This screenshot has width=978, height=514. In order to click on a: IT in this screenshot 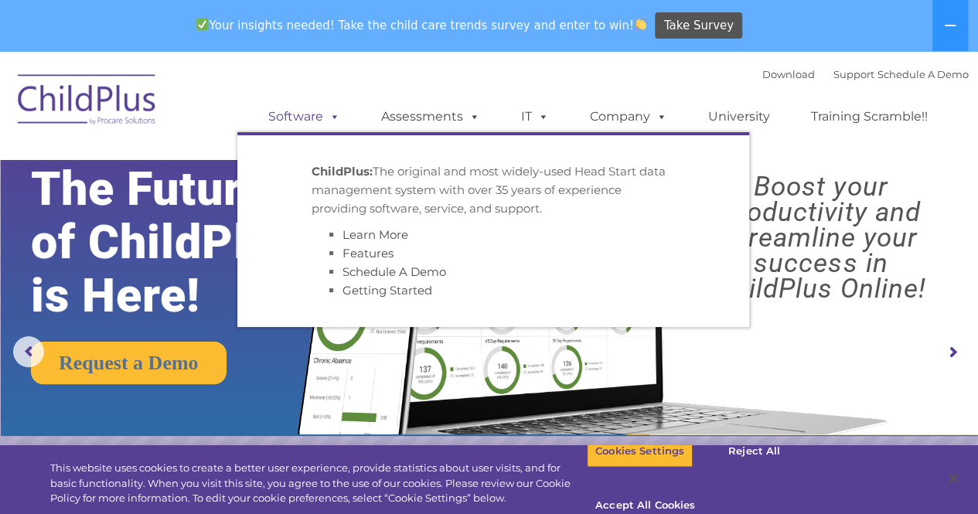, I will do `click(535, 117)`.